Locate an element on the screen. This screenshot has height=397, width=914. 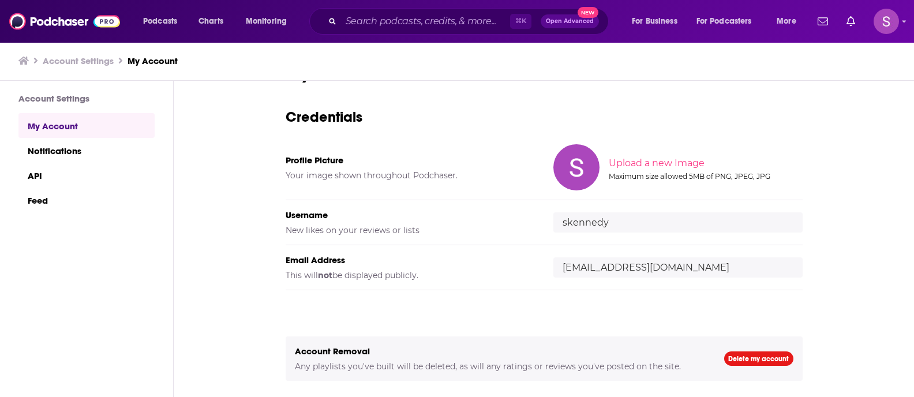
h5: Profile Picture is located at coordinates (410, 160).